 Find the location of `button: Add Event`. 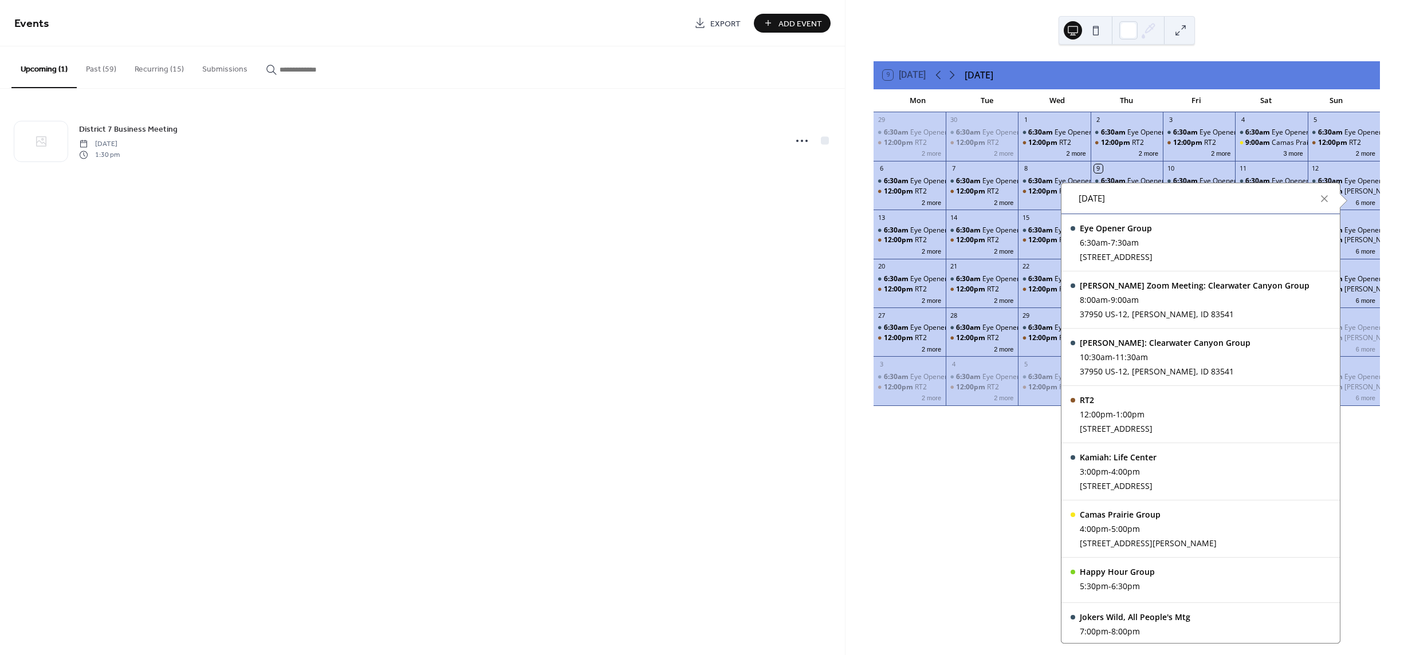

button: Add Event is located at coordinates (792, 23).